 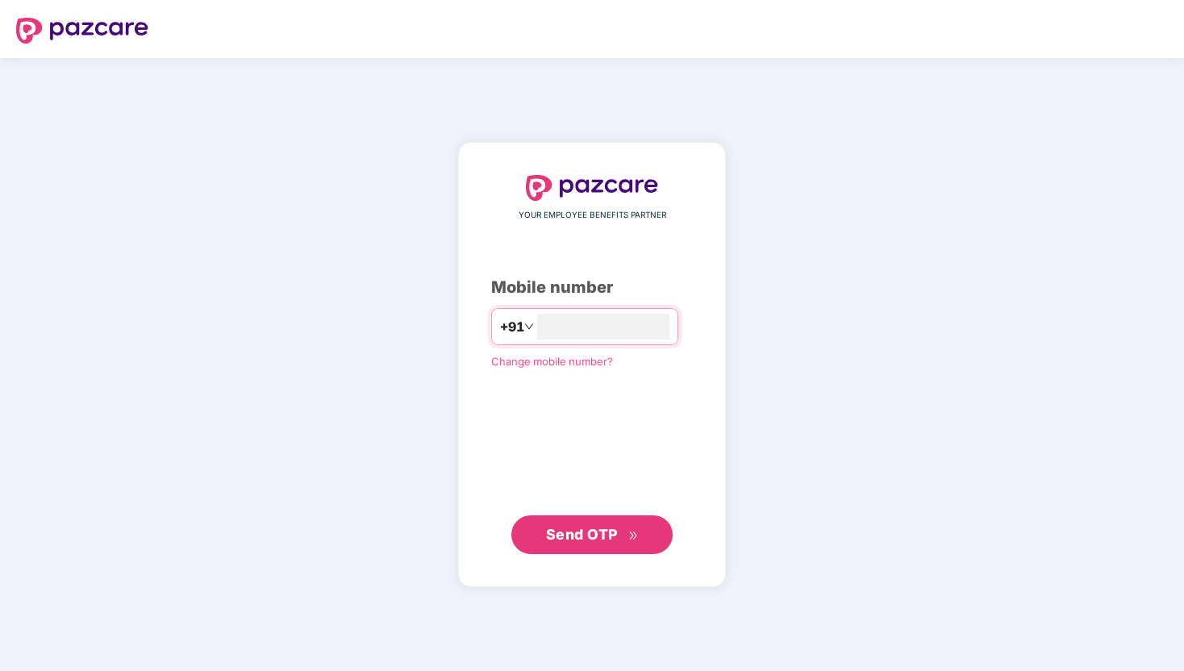 What do you see at coordinates (592, 215) in the screenshot?
I see `span: YOUR EMPLOYEE BENEFITS PARTNER` at bounding box center [592, 215].